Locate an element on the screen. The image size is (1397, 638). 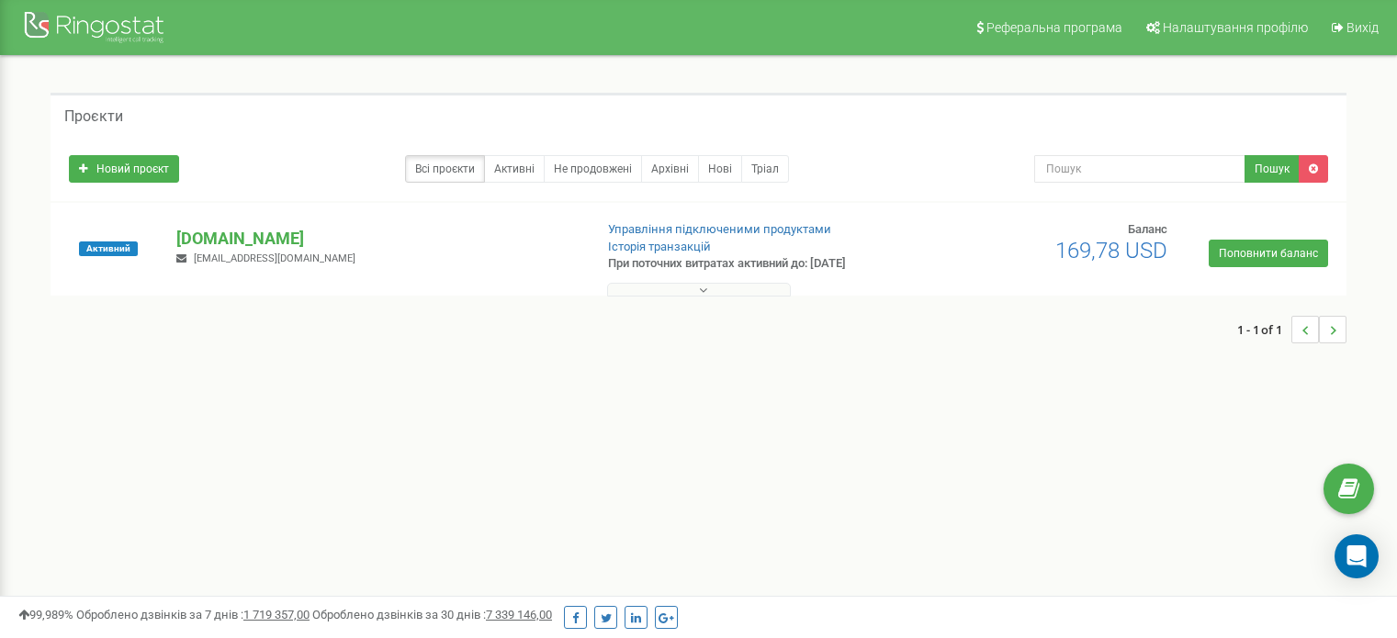
a: Історія транзакцій is located at coordinates (659, 246).